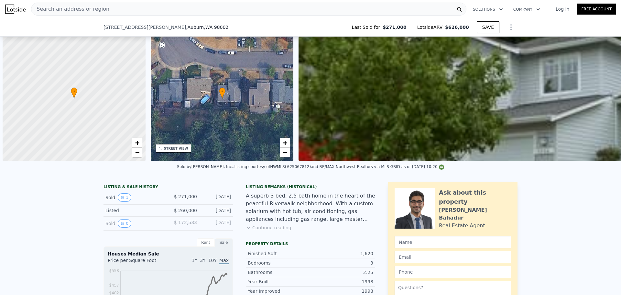 This screenshot has height=295, width=621. Describe the element at coordinates (212, 260) in the screenshot. I see `span: 10Y` at that location.